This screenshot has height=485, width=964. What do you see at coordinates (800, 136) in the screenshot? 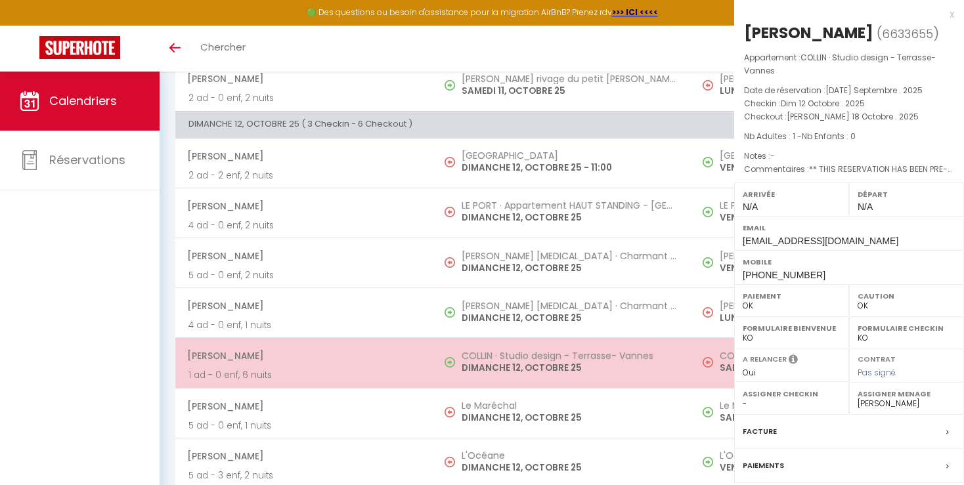
I see `span: Nb Adultes : 1 -` at bounding box center [800, 136].